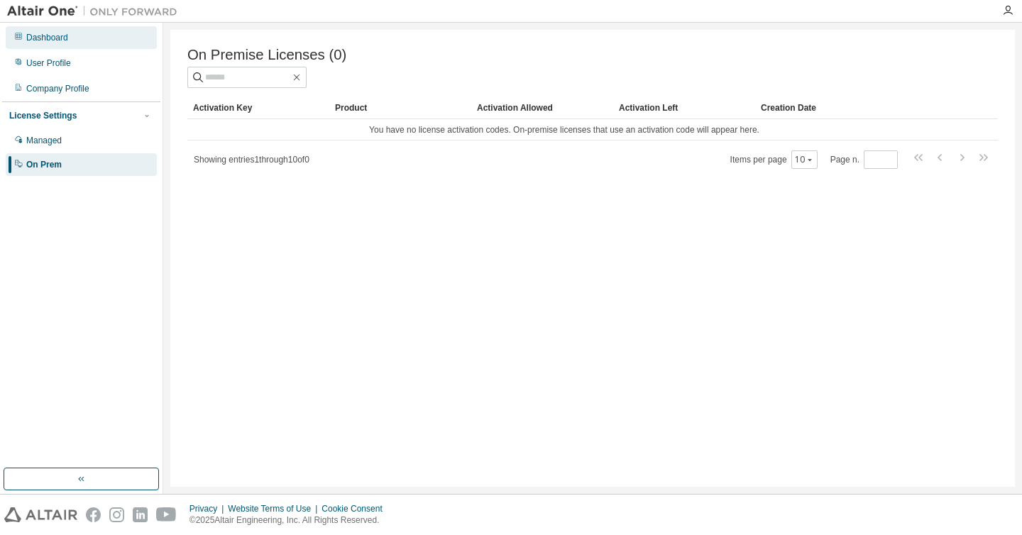  What do you see at coordinates (116, 514) in the screenshot?
I see `img: instagram.svg` at bounding box center [116, 514].